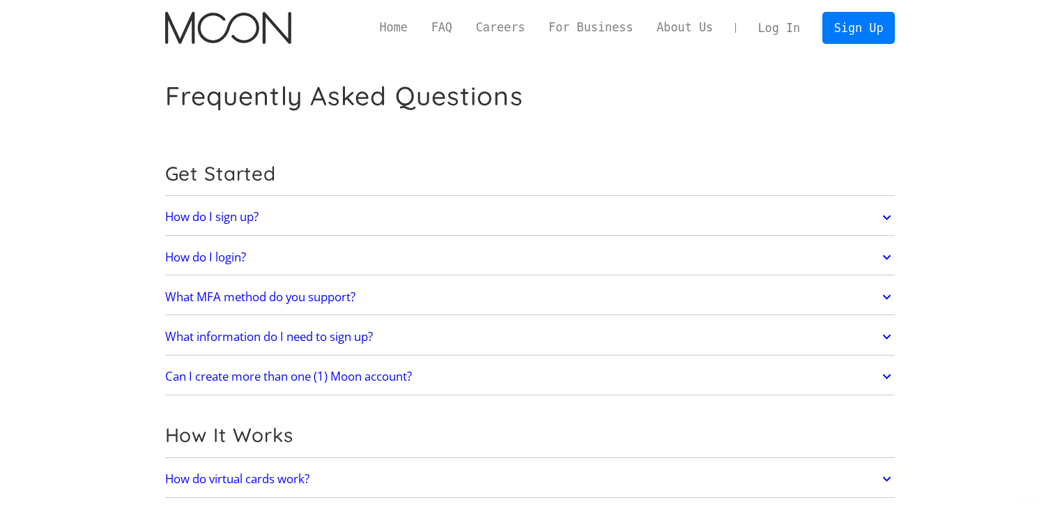 The height and width of the screenshot is (509, 1060). I want to click on a: Home, so click(394, 27).